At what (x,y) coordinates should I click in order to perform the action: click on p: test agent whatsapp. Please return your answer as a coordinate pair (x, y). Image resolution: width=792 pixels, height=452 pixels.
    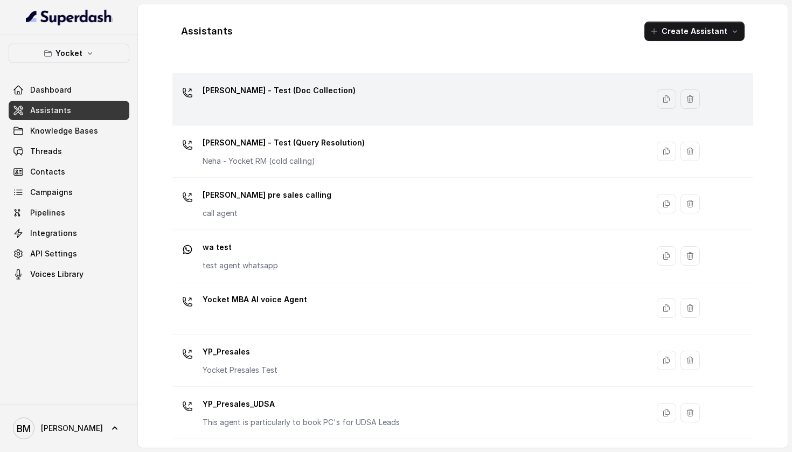
    Looking at the image, I should click on (240, 266).